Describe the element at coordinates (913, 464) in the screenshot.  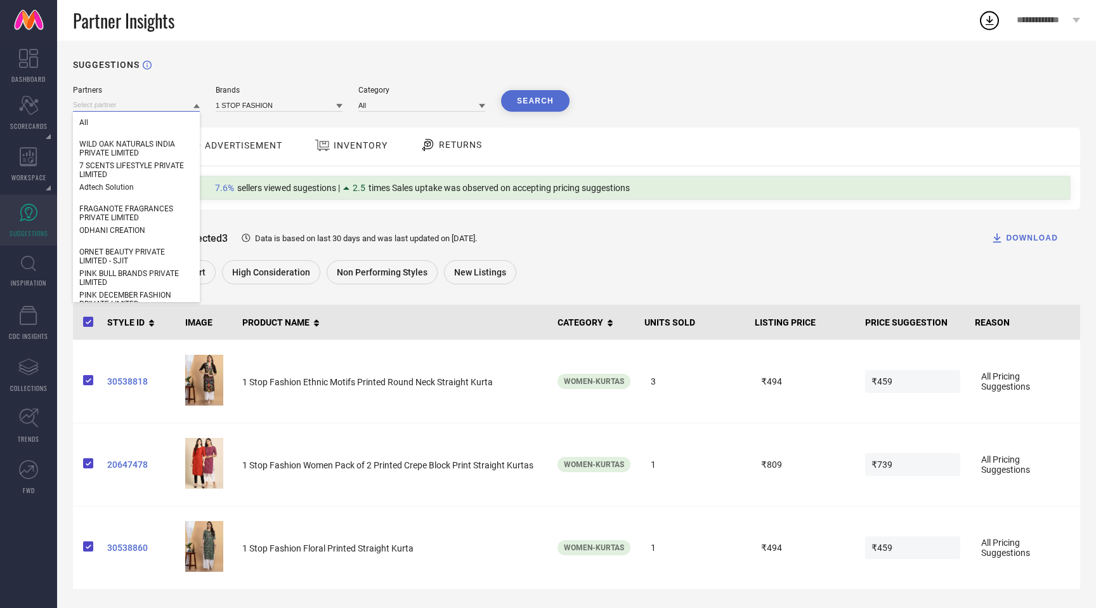
I see `span: ₹739` at that location.